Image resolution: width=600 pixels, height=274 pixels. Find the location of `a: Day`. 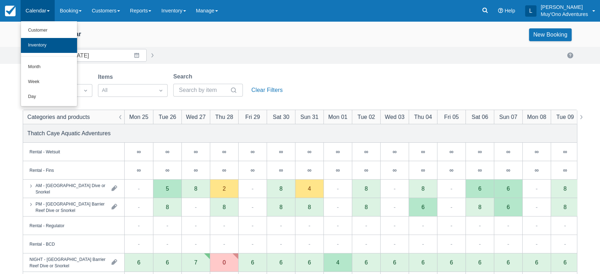

a: Day is located at coordinates (49, 97).